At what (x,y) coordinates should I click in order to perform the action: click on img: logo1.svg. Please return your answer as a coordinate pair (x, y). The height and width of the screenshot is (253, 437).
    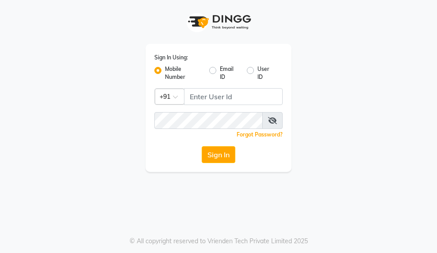
    Looking at the image, I should click on (219, 22).